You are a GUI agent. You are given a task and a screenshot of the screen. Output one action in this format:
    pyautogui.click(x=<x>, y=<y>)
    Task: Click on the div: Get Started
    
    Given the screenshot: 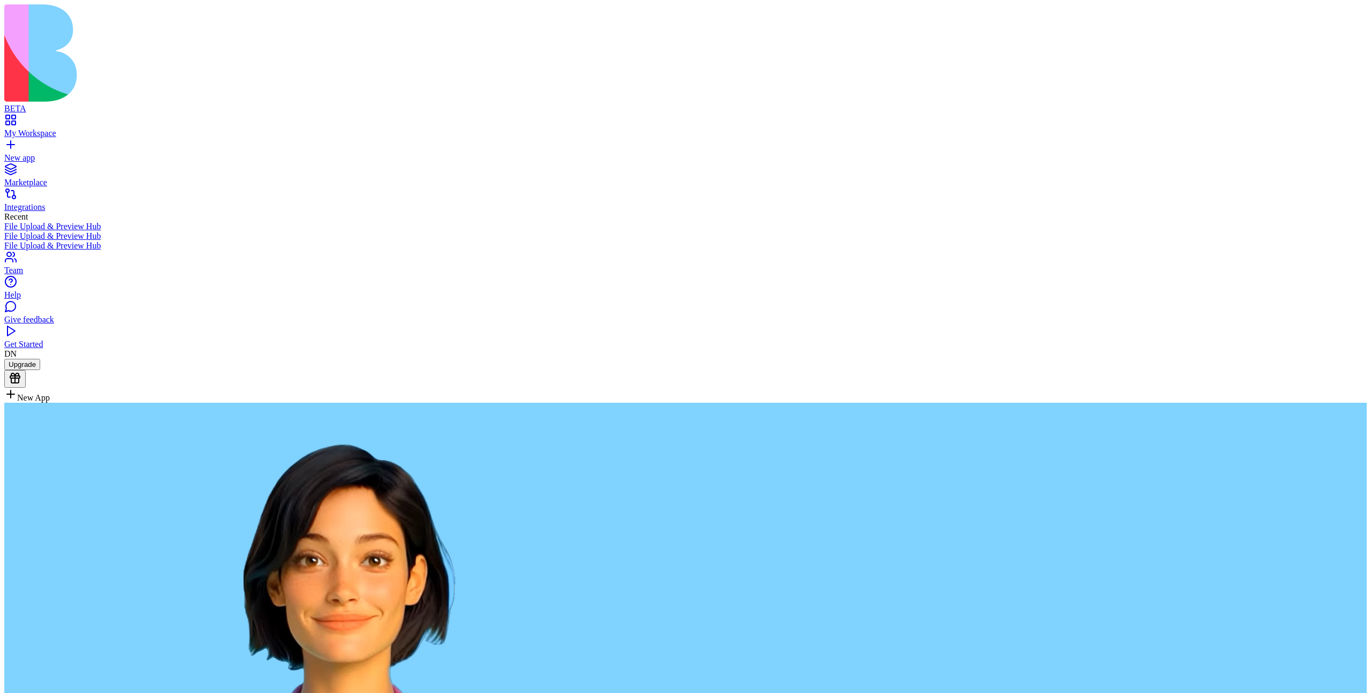 What is the action you would take?
    pyautogui.click(x=685, y=344)
    